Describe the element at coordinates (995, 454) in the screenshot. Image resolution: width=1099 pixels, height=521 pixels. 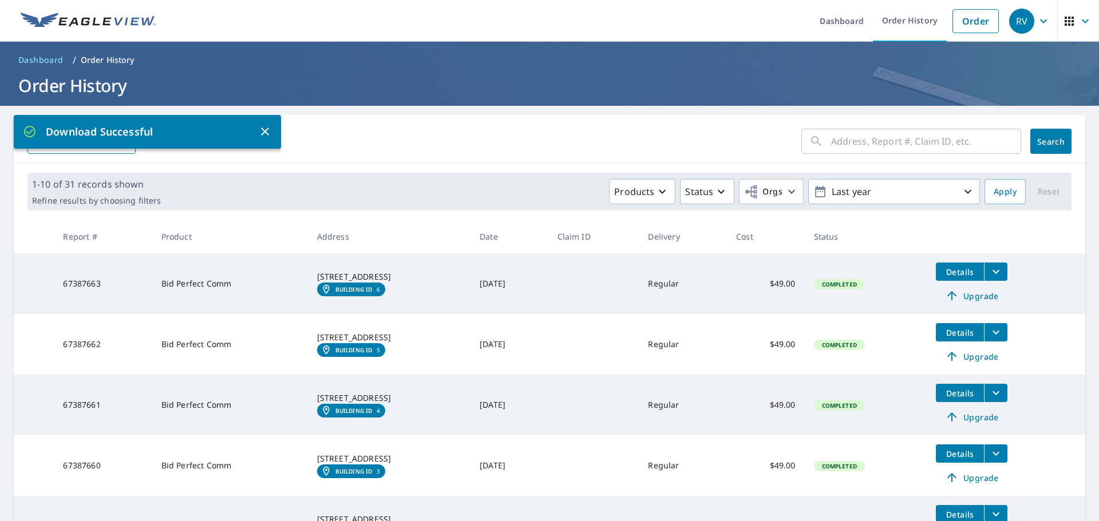
I see `button: filesDropdownBtn-67387660` at that location.